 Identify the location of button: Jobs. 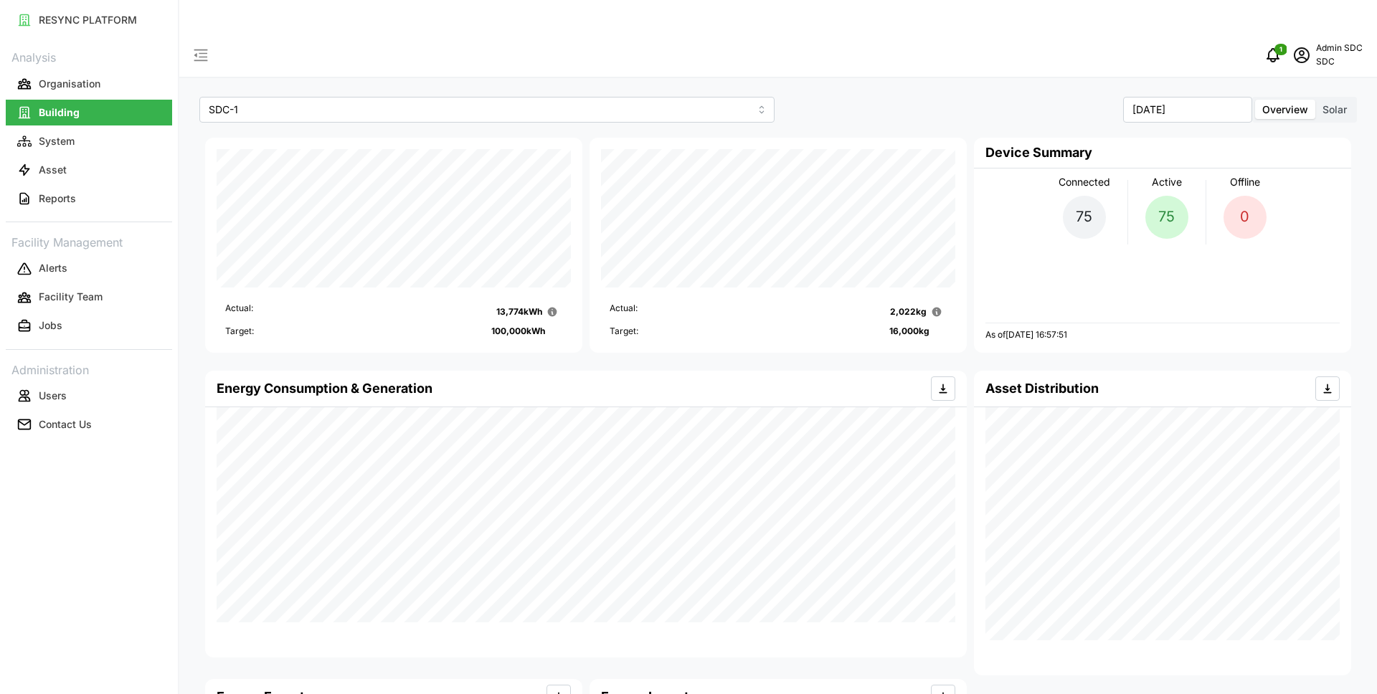
(89, 326).